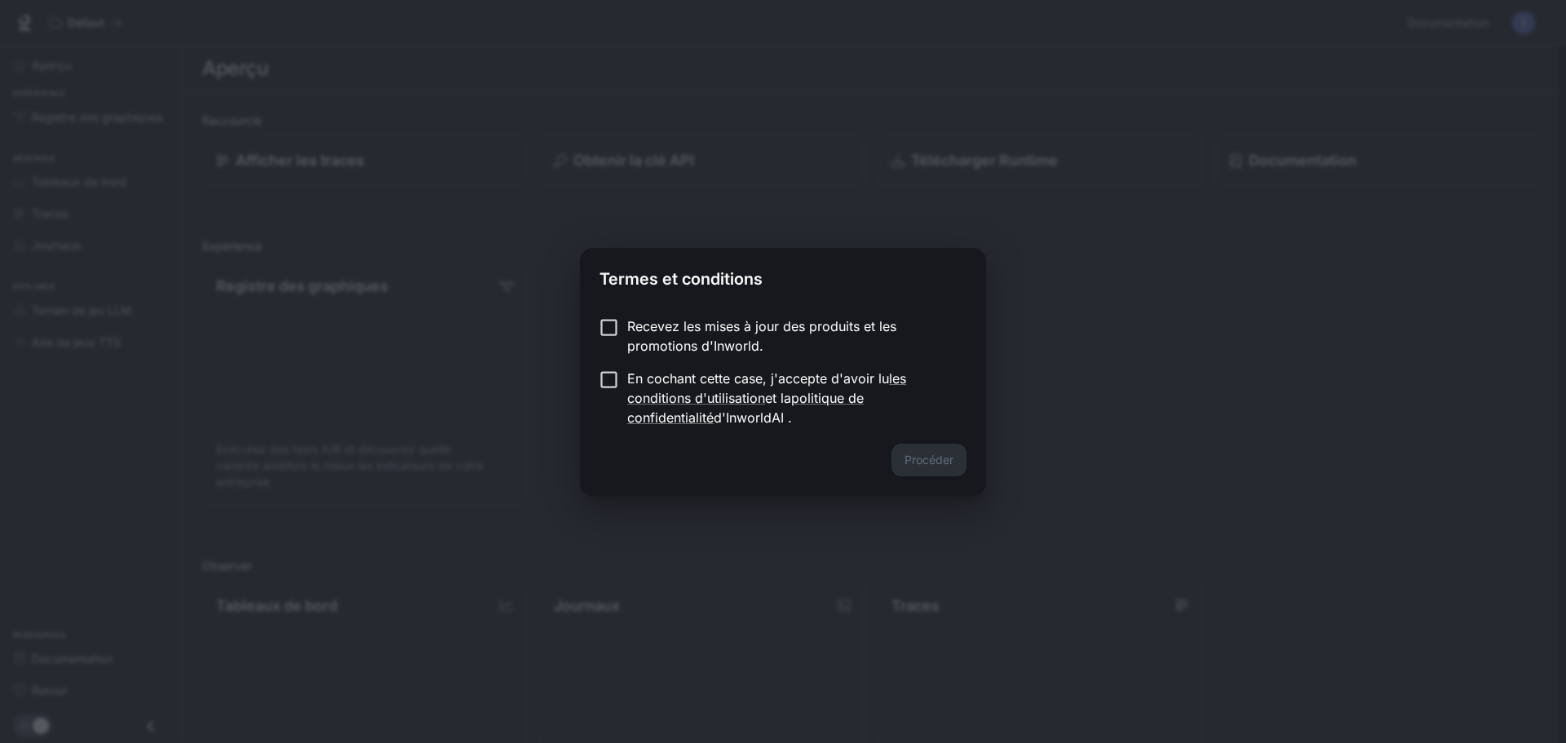 The image size is (1566, 743). Describe the element at coordinates (778, 398) in the screenshot. I see `font: et la` at that location.